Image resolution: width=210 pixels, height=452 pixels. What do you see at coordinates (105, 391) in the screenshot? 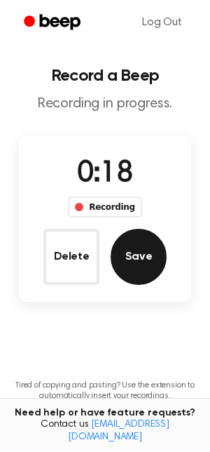
I see `p: Tired of copying and pasting? Use the extension to automatically insert your recordings.` at bounding box center [105, 391].